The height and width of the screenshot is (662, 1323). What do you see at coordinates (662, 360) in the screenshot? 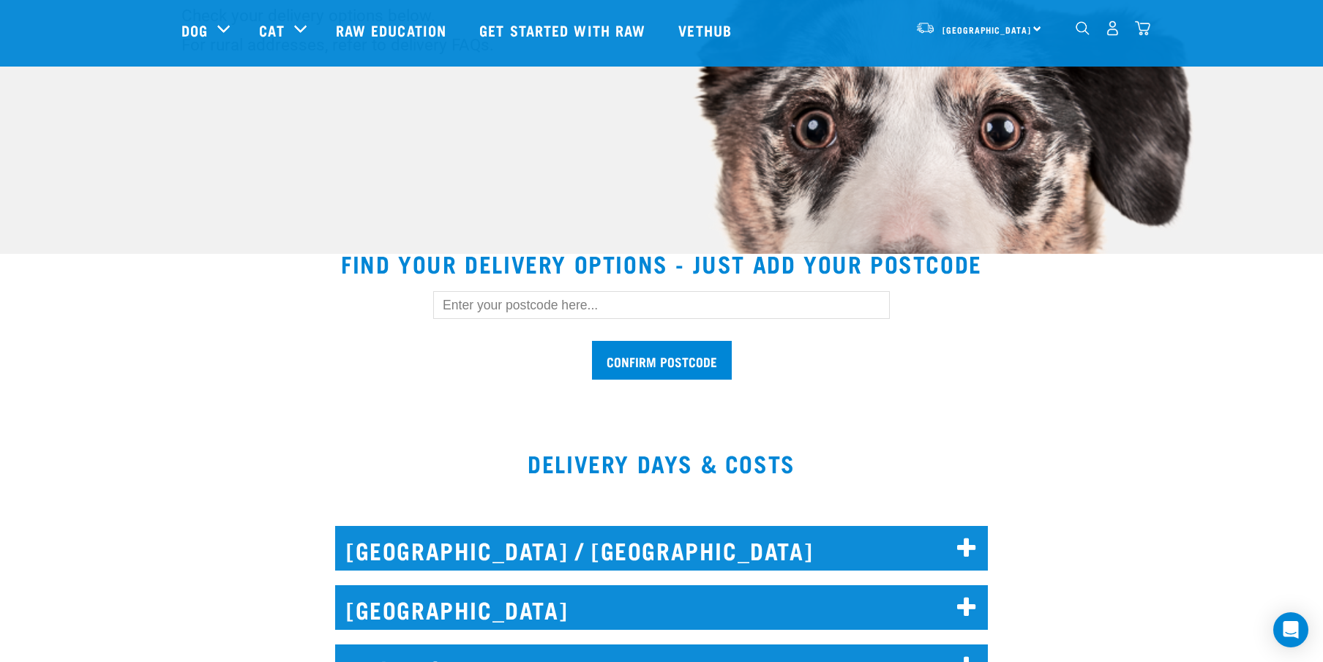
I see `input: Confirm postcode` at bounding box center [662, 360].